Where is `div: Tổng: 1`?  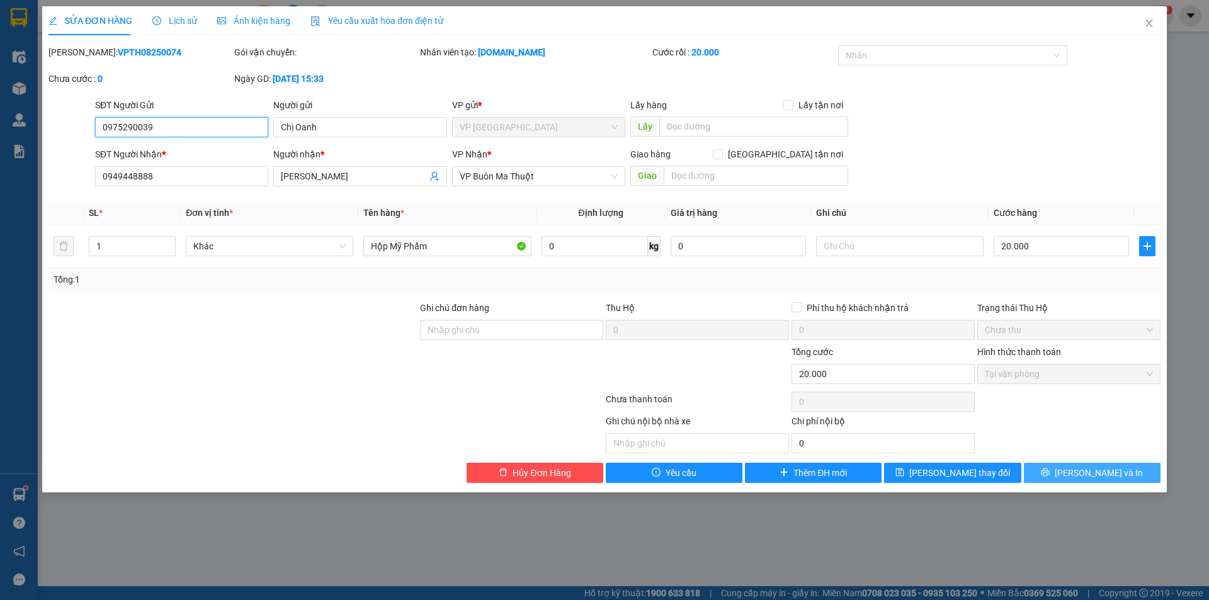
div: Tổng: 1 is located at coordinates (260, 280).